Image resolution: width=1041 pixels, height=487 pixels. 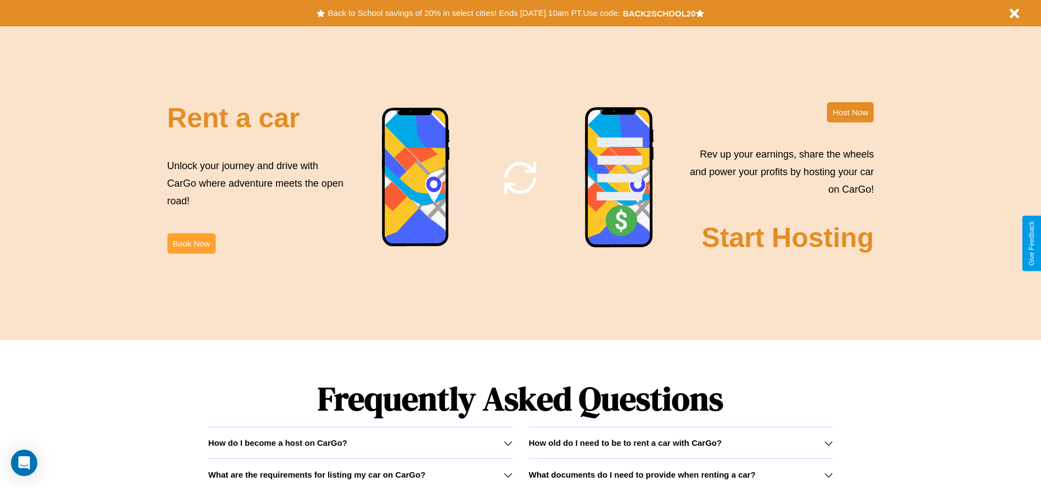 I want to click on button: Book Now, so click(x=192, y=243).